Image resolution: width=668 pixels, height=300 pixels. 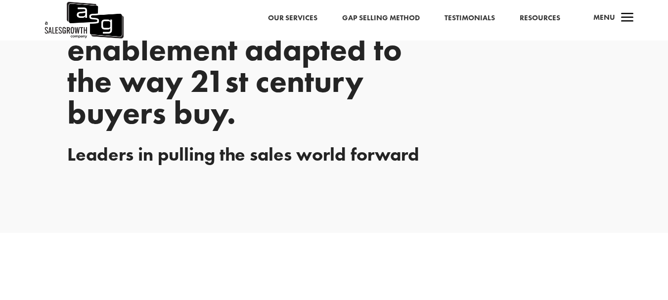 I want to click on a: Resources, so click(x=540, y=18).